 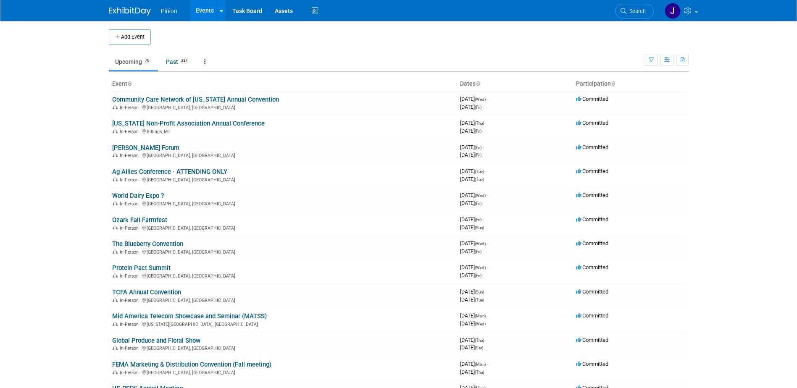 I want to click on a: Global Produce and Floral Show, so click(x=156, y=341).